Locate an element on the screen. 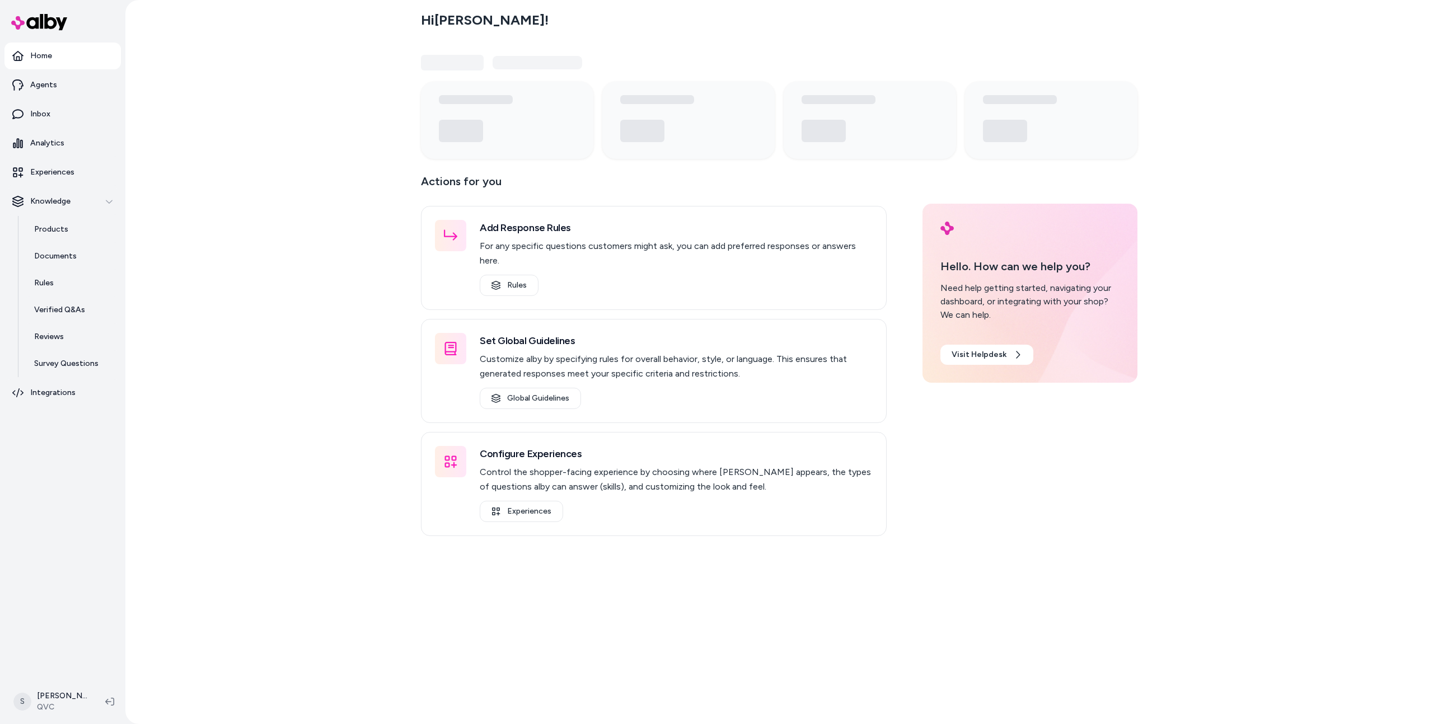  p: Home is located at coordinates (41, 56).